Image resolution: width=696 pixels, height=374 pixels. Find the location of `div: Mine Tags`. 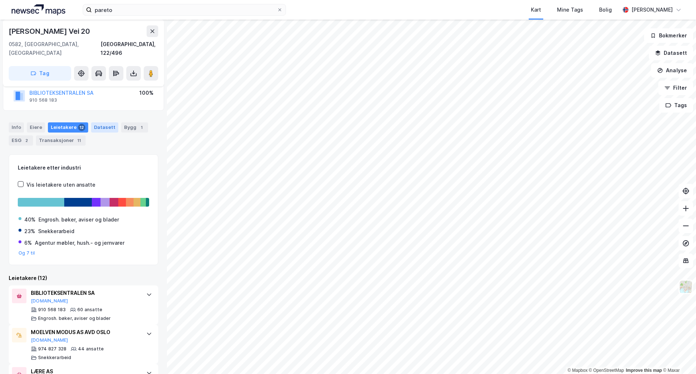

div: Mine Tags is located at coordinates (570, 10).